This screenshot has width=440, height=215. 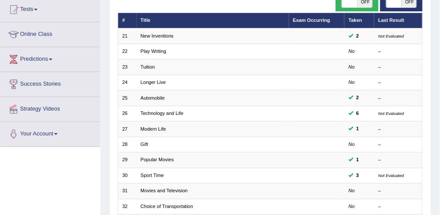 I want to click on a: Sport Time, so click(x=152, y=175).